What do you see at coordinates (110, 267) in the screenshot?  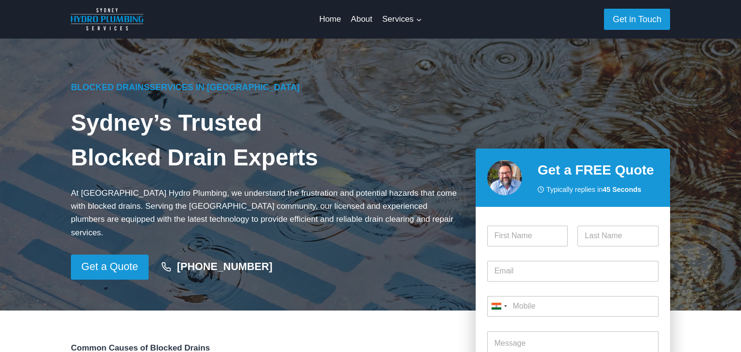 I see `span: Get a Quote` at bounding box center [110, 267].